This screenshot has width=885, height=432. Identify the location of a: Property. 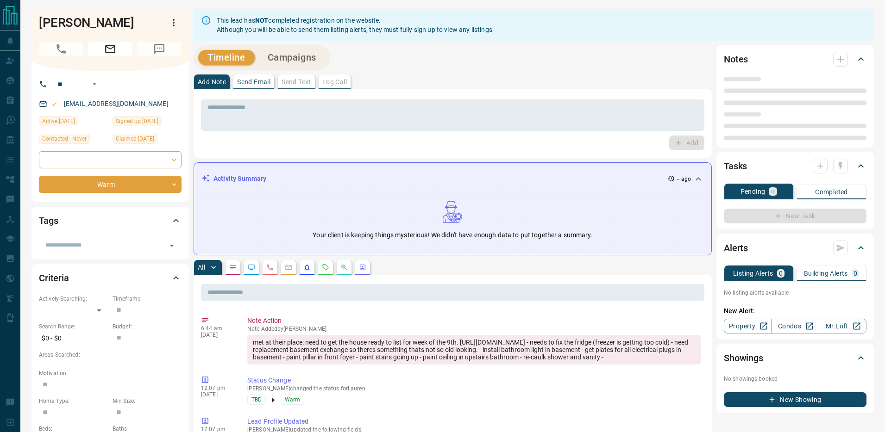
(747, 326).